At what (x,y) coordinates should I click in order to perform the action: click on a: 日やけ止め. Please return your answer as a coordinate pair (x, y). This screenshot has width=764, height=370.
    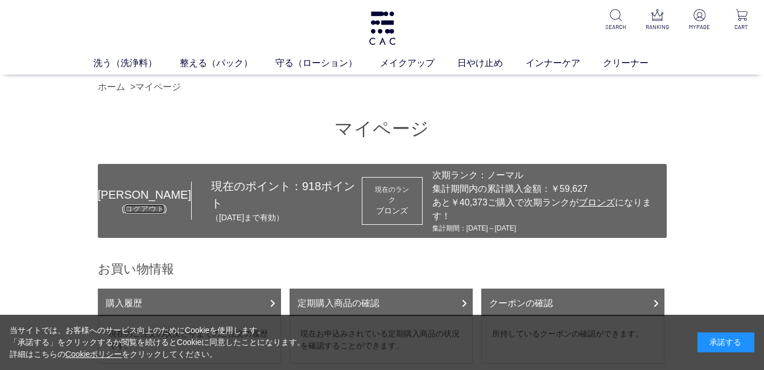
    Looking at the image, I should click on (492, 63).